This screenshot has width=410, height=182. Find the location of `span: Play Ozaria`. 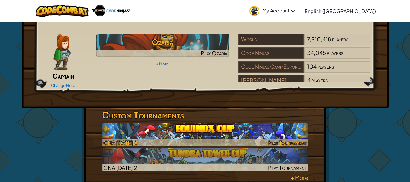

span: Play Ozaria is located at coordinates (214, 53).